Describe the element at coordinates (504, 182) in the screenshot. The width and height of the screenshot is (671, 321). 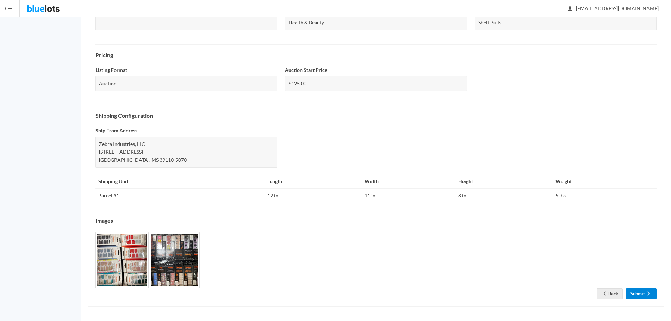
I see `th: Height` at that location.